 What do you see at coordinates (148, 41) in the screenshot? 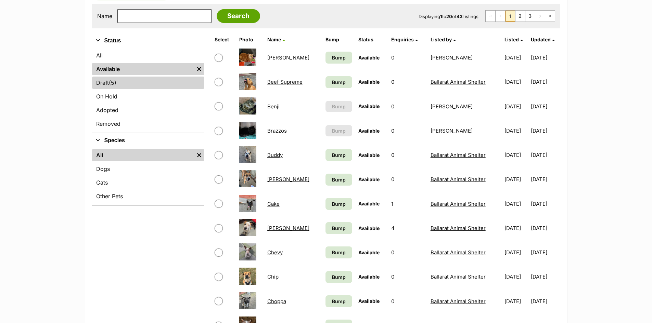
I see `button: Status` at bounding box center [148, 41].